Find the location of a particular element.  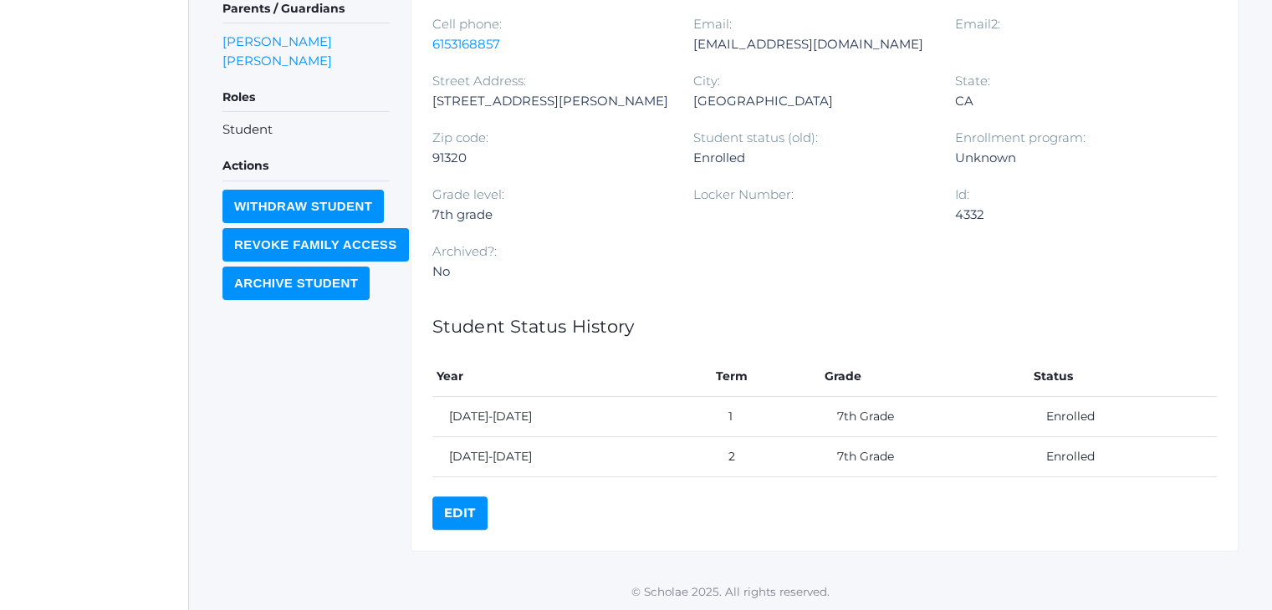

div: Unknown is located at coordinates (1073, 158).